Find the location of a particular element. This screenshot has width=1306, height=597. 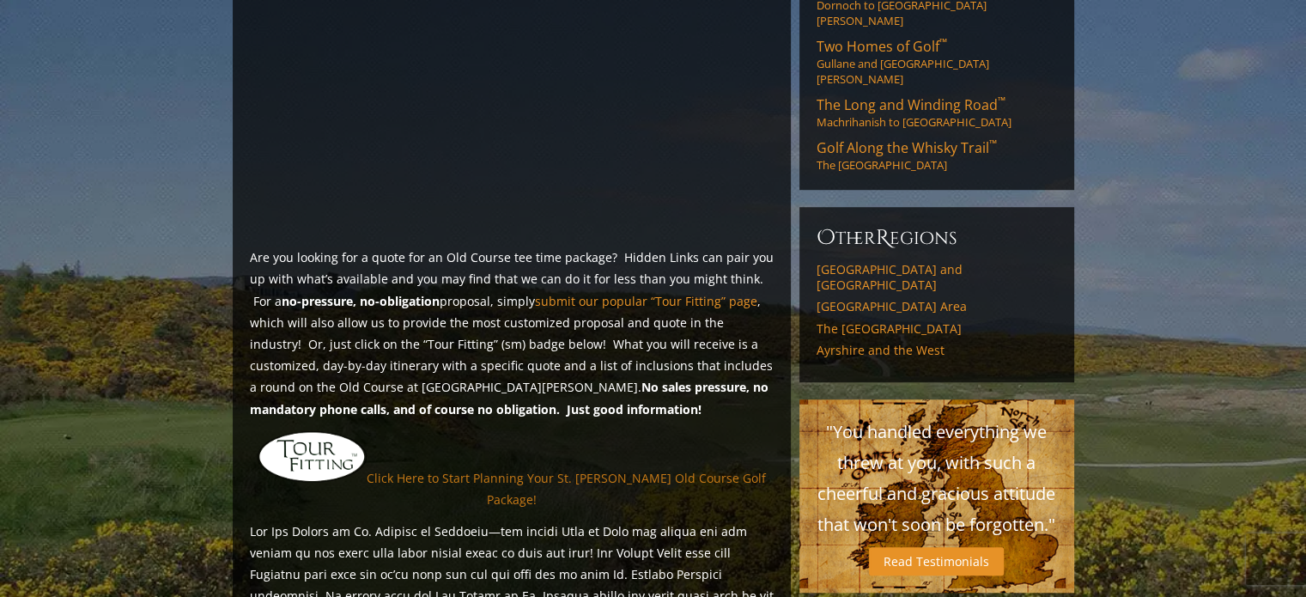

a: submit our popular “Tour Fitting” page is located at coordinates (646, 300).